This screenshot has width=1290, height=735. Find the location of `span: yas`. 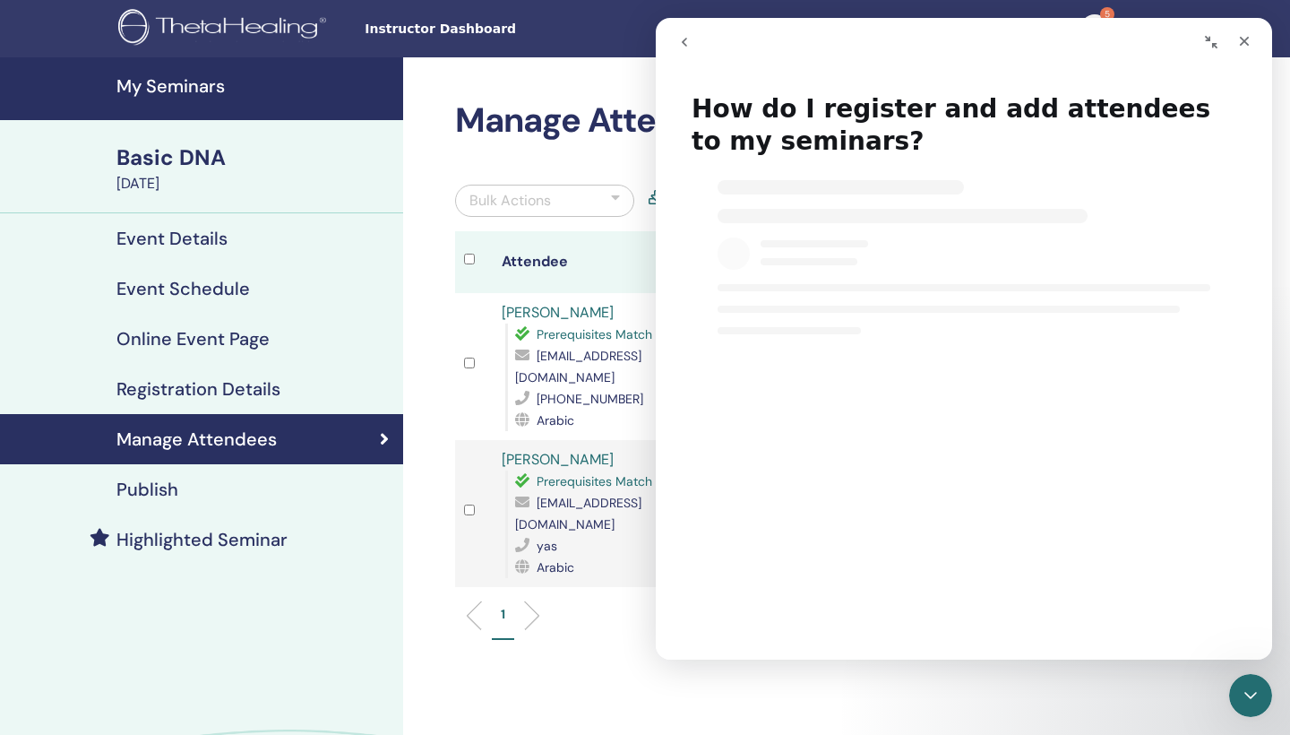

span: yas is located at coordinates (546, 546).